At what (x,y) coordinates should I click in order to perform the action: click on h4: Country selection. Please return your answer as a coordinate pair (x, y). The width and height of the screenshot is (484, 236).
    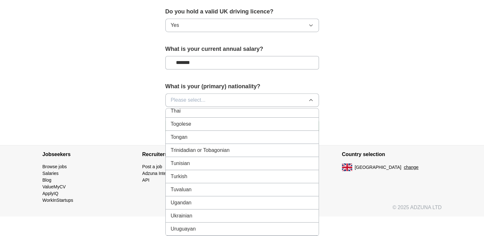
    Looking at the image, I should click on (392, 154).